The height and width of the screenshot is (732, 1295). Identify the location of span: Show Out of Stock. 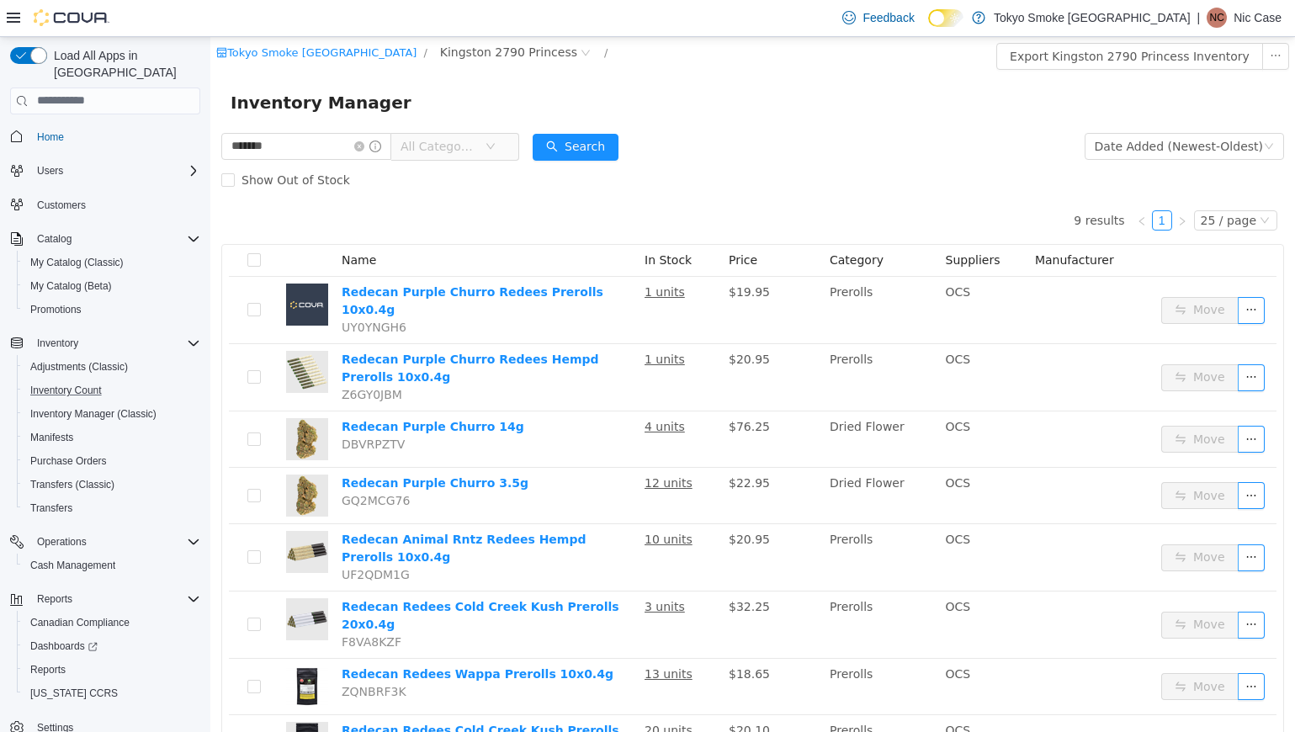
(85, 143).